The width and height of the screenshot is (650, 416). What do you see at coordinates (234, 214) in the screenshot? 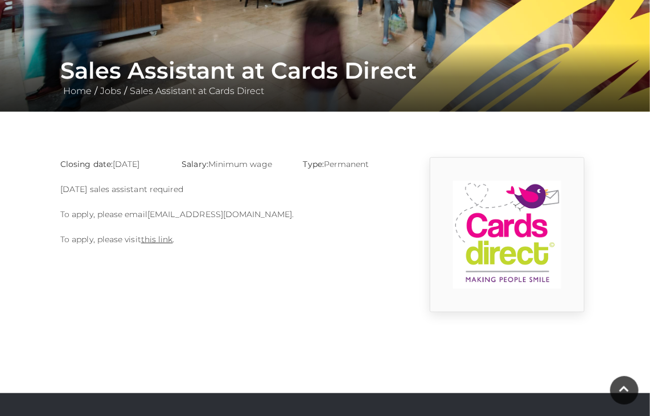
I see `p: To apply, please email .` at bounding box center [234, 214].